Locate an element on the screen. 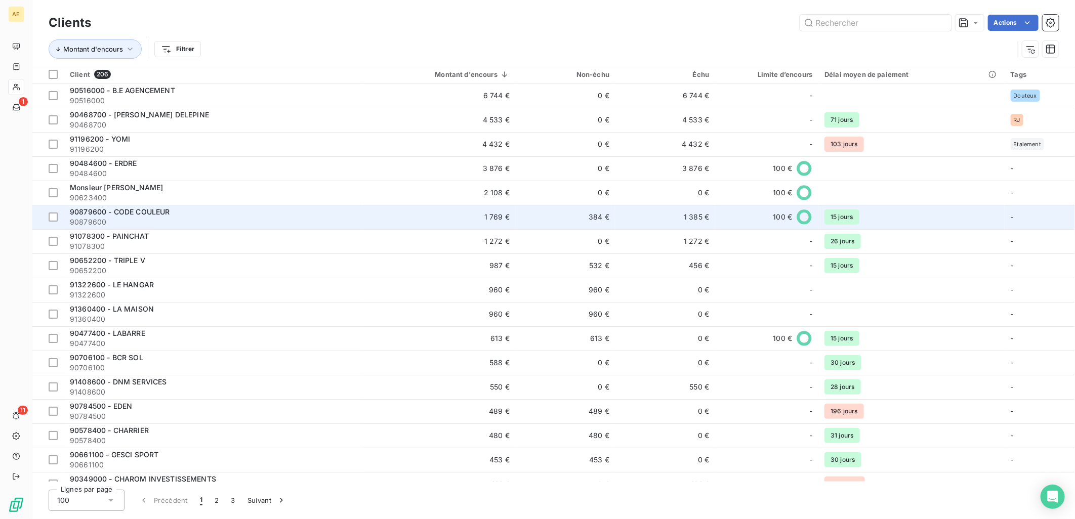 The height and width of the screenshot is (519, 1075). div: Délai moyen de paiement is located at coordinates (911, 74).